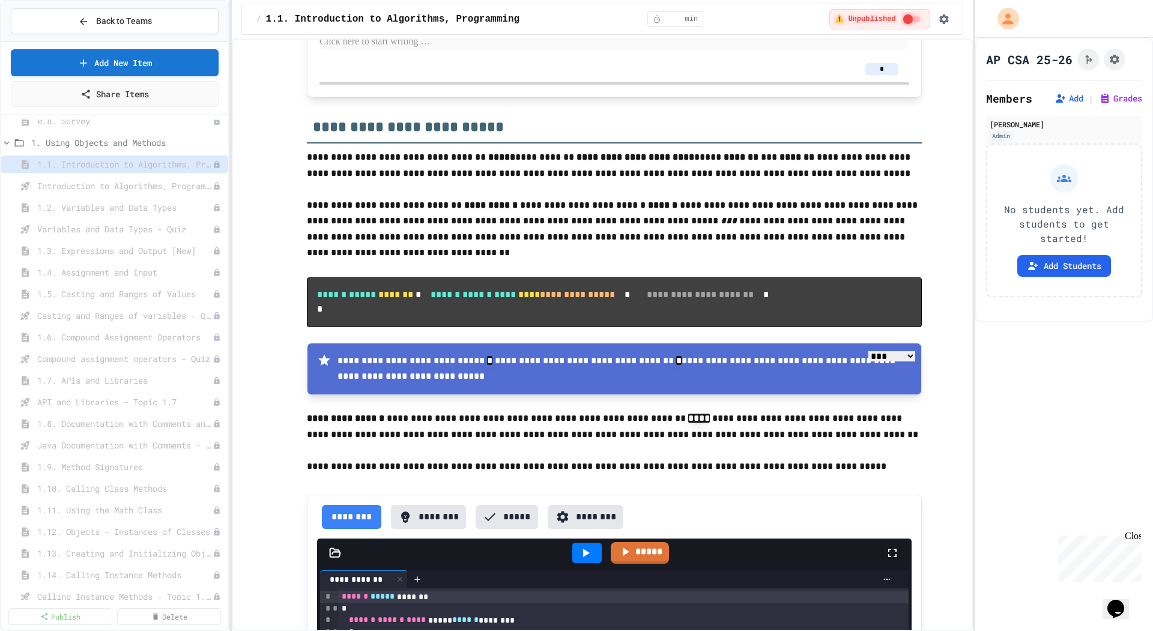  What do you see at coordinates (125, 337) in the screenshot?
I see `span: 1.6. Compound Assignment Operators` at bounding box center [125, 337].